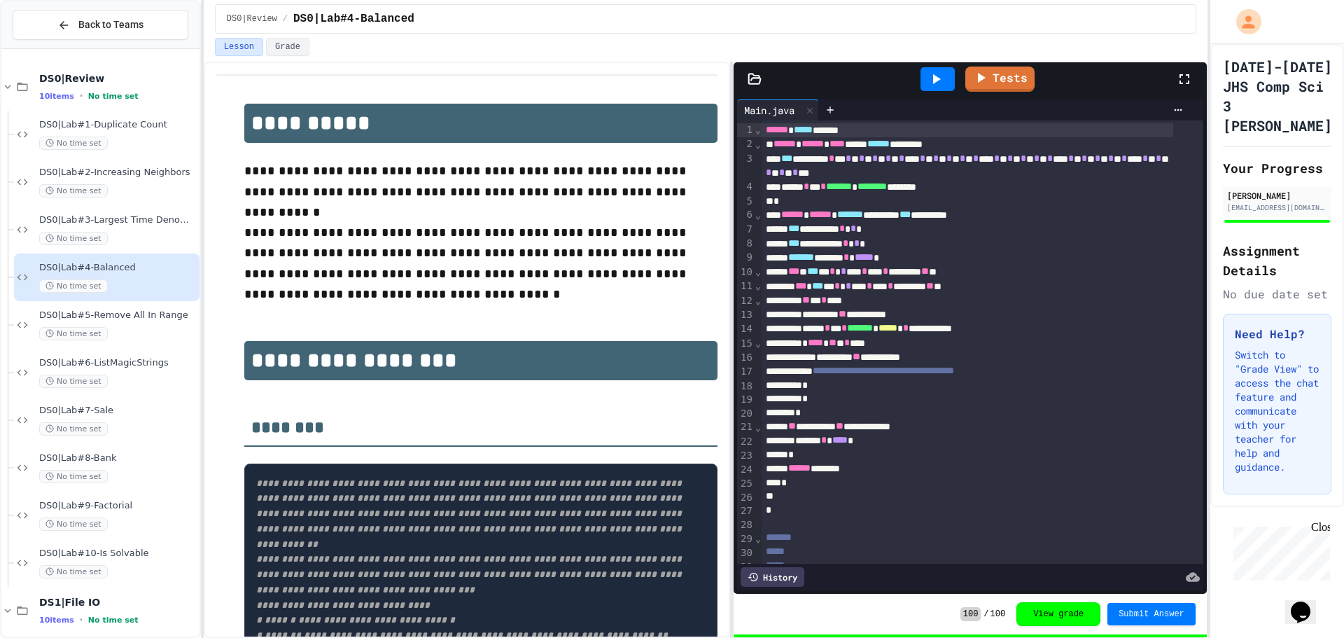 The height and width of the screenshot is (638, 1344). Describe the element at coordinates (746, 166) in the screenshot. I see `div: 3` at that location.